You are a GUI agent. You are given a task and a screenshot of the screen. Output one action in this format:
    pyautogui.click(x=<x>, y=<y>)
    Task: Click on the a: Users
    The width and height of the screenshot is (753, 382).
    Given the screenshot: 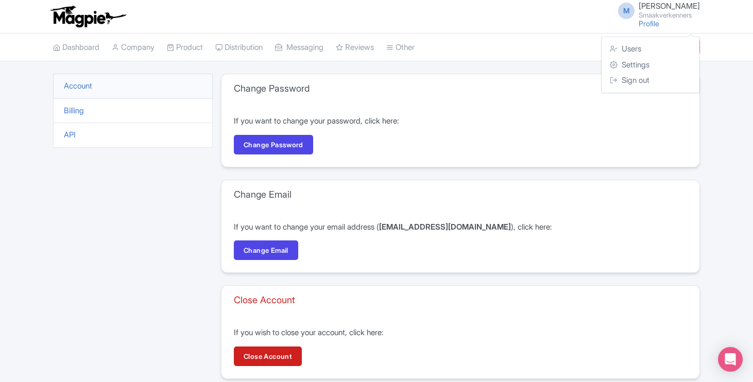 What is the action you would take?
    pyautogui.click(x=650, y=49)
    